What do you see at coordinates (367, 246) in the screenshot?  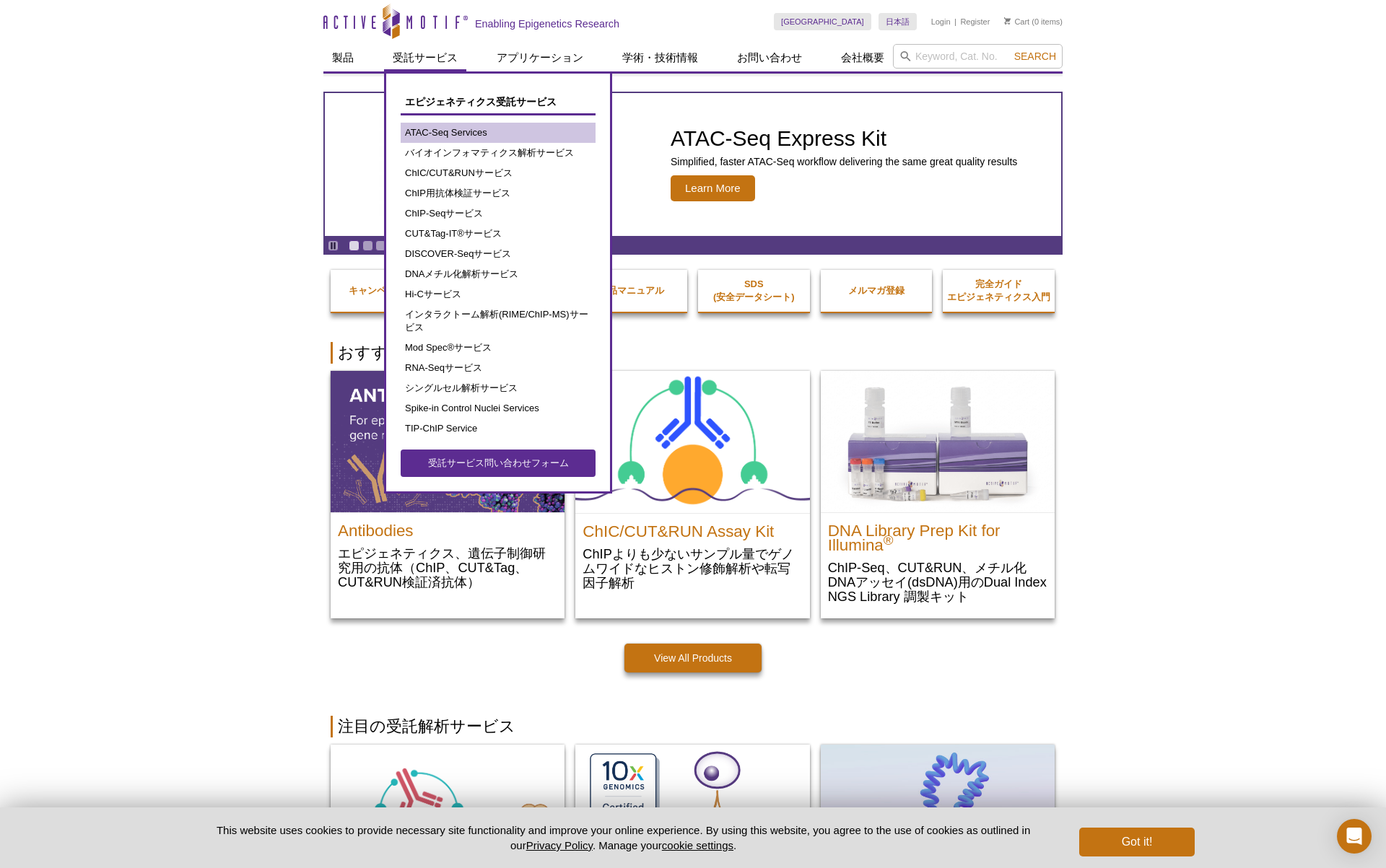 I see `a: Go to slide 2` at bounding box center [367, 246].